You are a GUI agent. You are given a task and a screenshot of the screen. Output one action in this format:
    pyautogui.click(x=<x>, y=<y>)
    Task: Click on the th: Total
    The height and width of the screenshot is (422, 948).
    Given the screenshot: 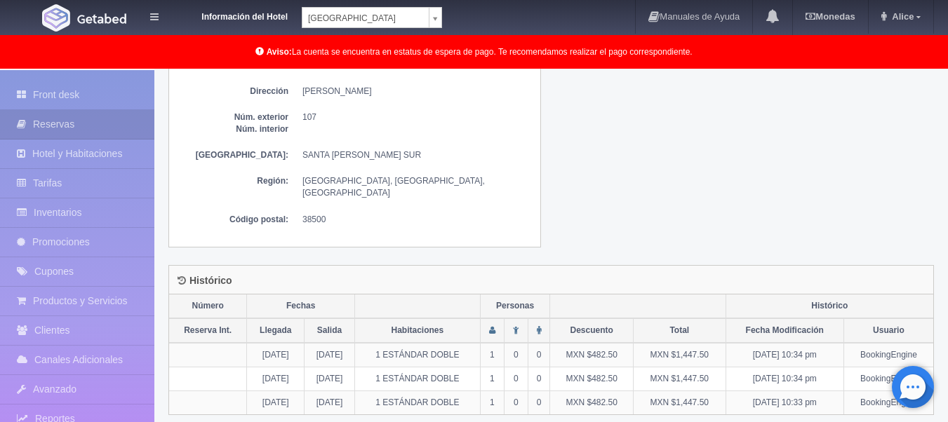 What is the action you would take?
    pyautogui.click(x=679, y=330)
    